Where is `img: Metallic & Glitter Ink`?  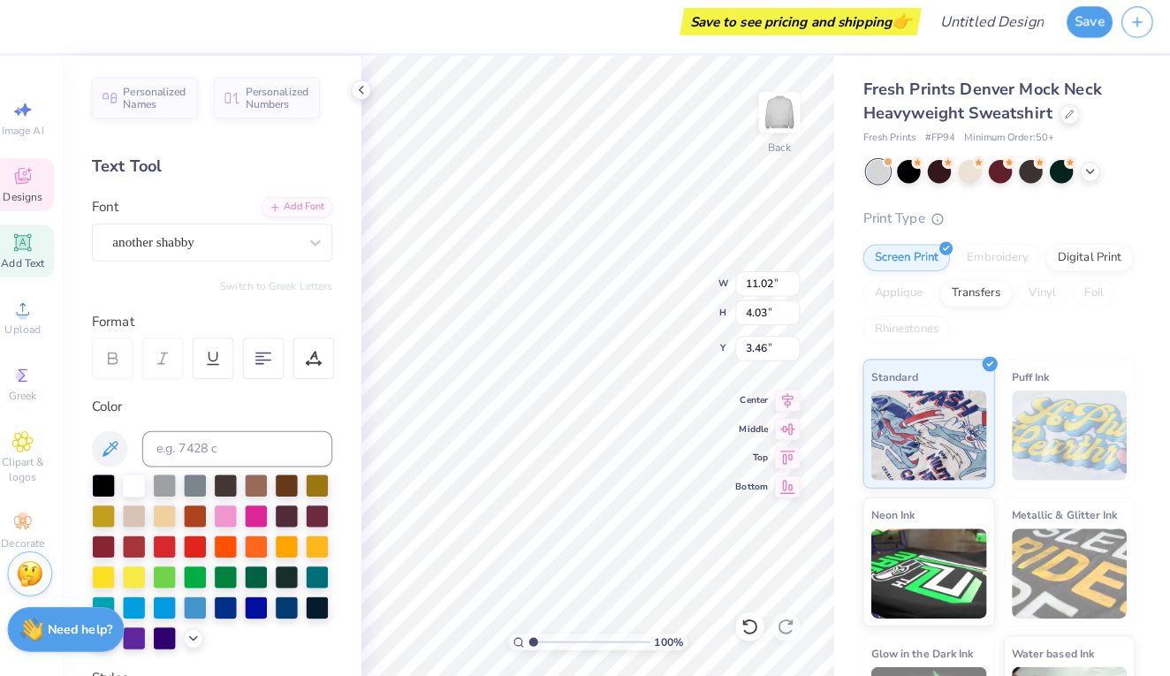 img: Metallic & Glitter Ink is located at coordinates (1070, 574).